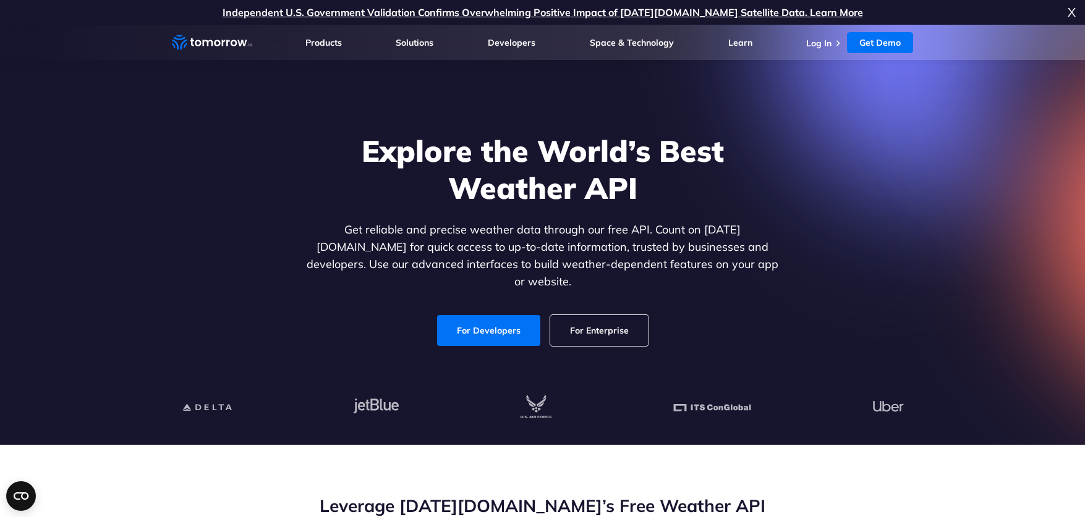 The width and height of the screenshot is (1085, 517). What do you see at coordinates (511, 43) in the screenshot?
I see `a: Developers` at bounding box center [511, 43].